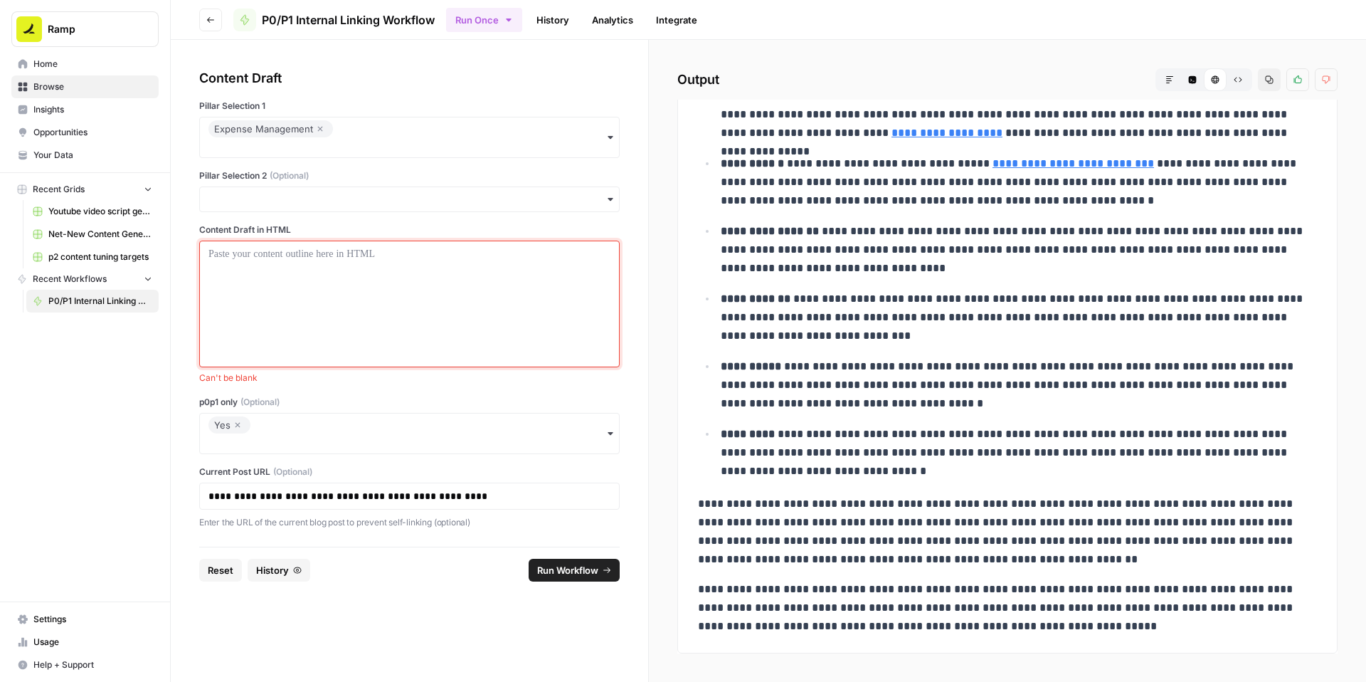 The height and width of the screenshot is (682, 1366). Describe the element at coordinates (85, 279) in the screenshot. I see `button: Recent Workflows` at that location.